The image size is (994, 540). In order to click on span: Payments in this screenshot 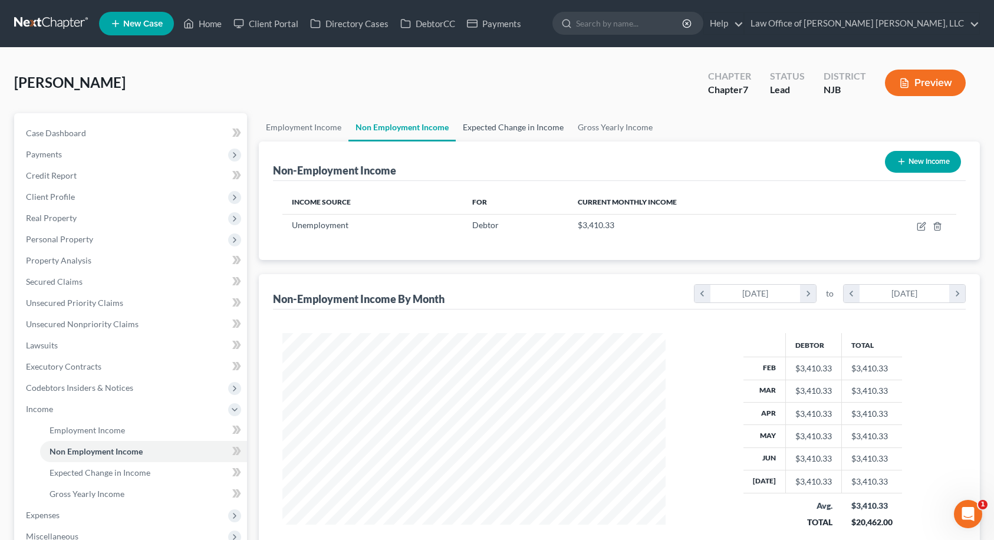, I will do `click(44, 154)`.